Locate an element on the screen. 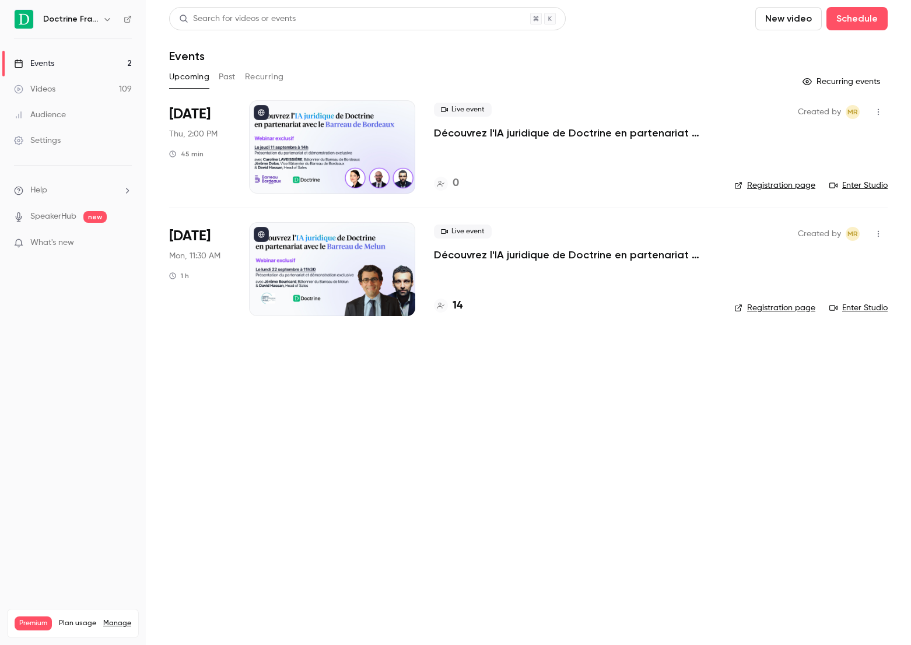 The width and height of the screenshot is (911, 645). a: 14 is located at coordinates (448, 306).